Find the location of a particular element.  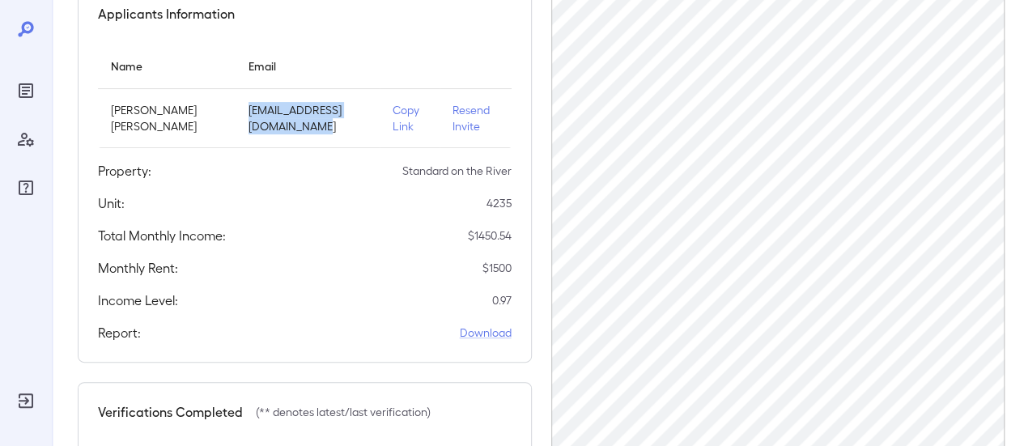

th: Name is located at coordinates (167, 66).